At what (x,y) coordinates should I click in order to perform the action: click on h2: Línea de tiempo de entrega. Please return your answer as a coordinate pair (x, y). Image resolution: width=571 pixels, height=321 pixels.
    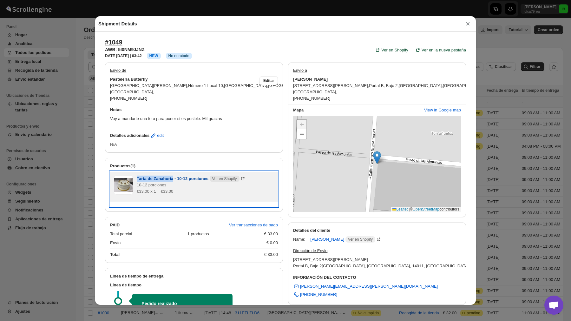
    Looking at the image, I should click on (194, 276).